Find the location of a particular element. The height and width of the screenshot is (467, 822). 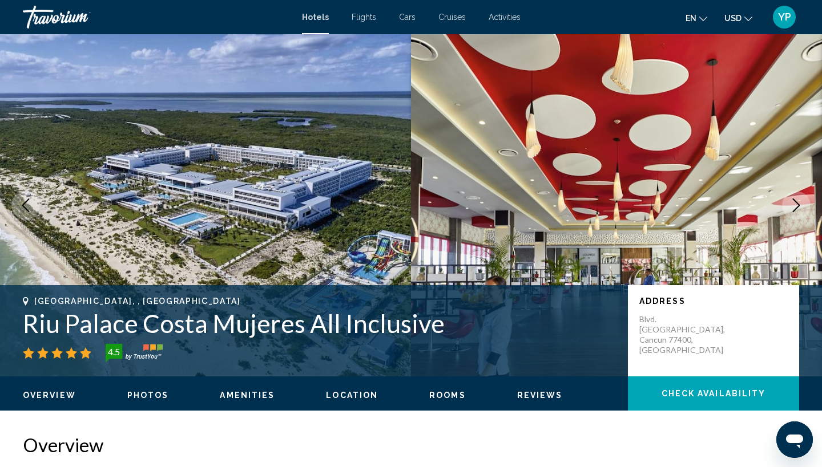

span: Cruises is located at coordinates (452, 17).